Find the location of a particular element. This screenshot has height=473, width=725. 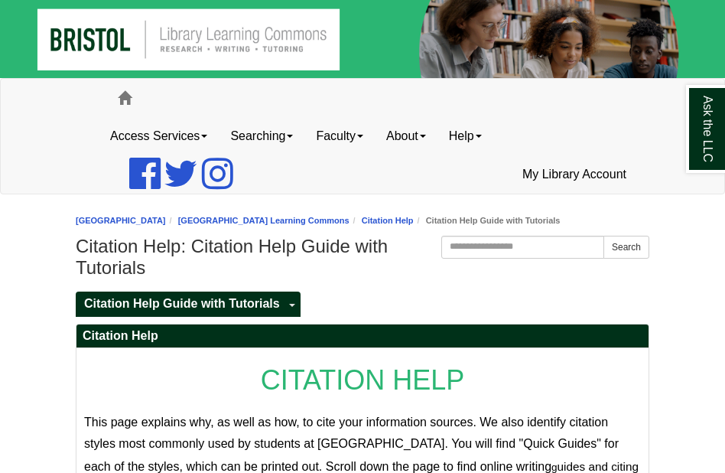

div: Guide Pages is located at coordinates (363, 303).